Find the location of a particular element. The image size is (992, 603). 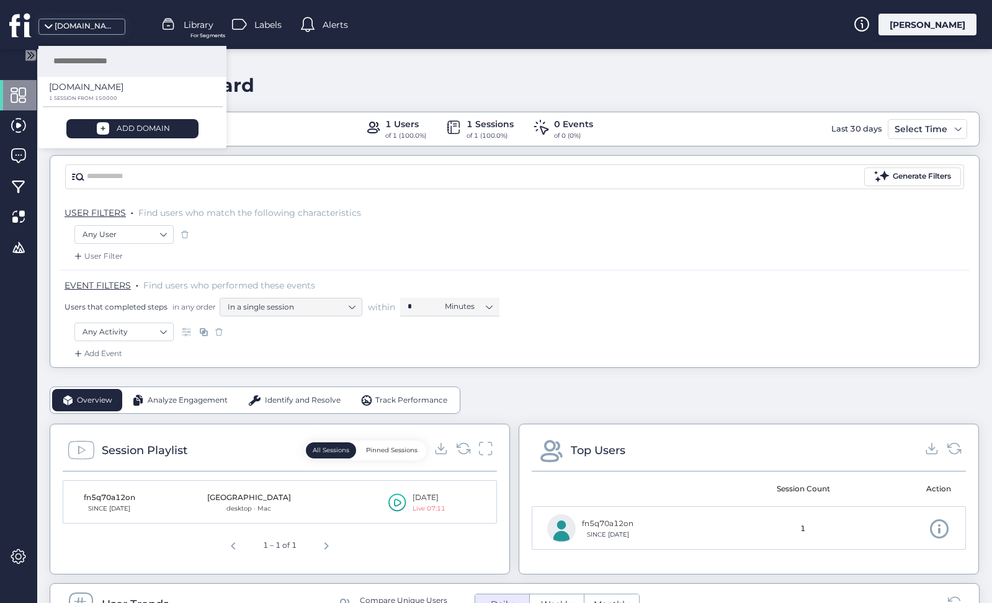

span: Overview is located at coordinates (94, 400).